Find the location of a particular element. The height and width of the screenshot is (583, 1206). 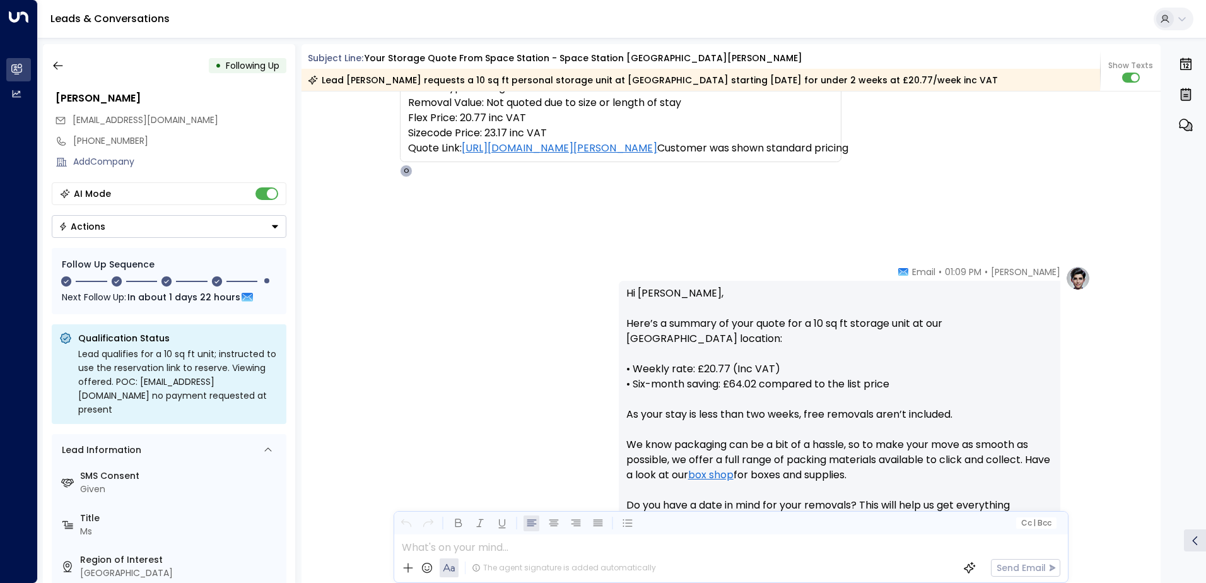

div: Button group with a nested menu is located at coordinates (169, 227).